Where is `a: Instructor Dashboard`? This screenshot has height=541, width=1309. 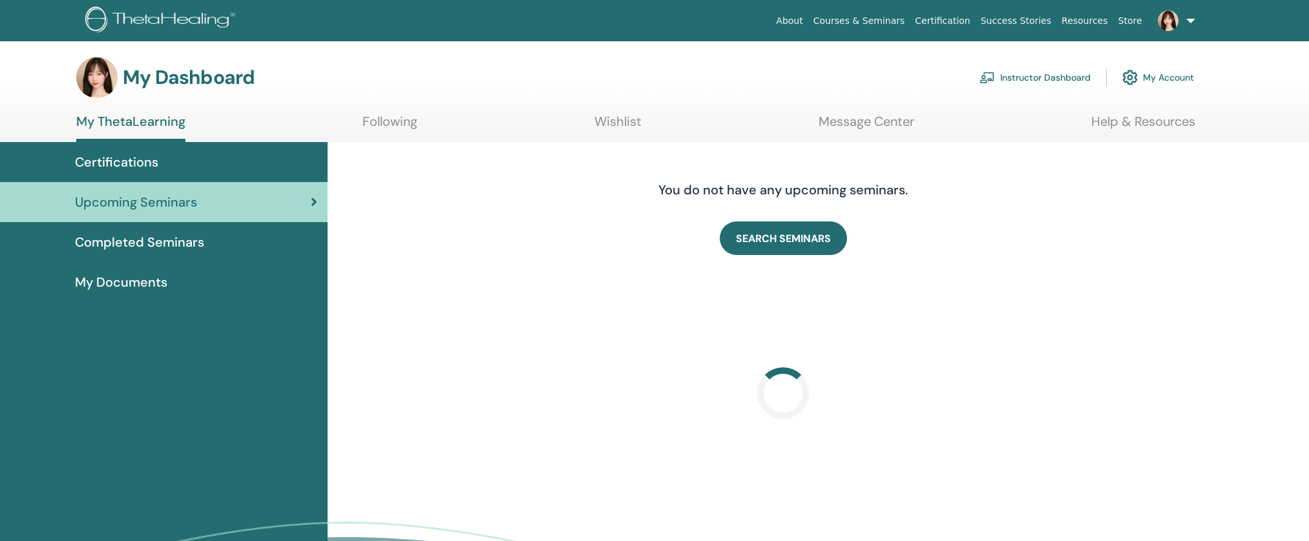 a: Instructor Dashboard is located at coordinates (1035, 78).